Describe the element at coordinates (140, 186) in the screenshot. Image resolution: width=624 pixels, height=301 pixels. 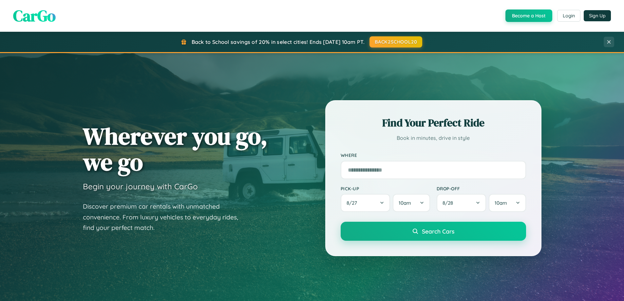
I see `h3: Begin your journey with CarGo` at that location.